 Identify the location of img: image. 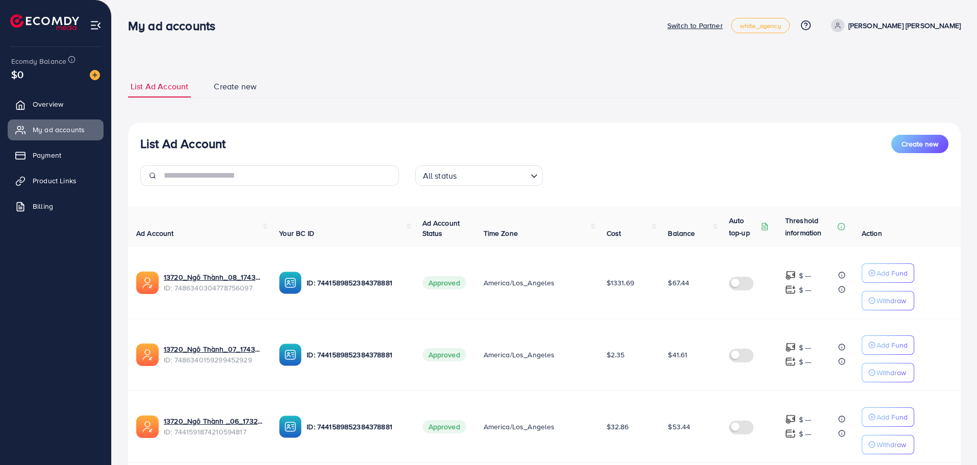
(95, 75).